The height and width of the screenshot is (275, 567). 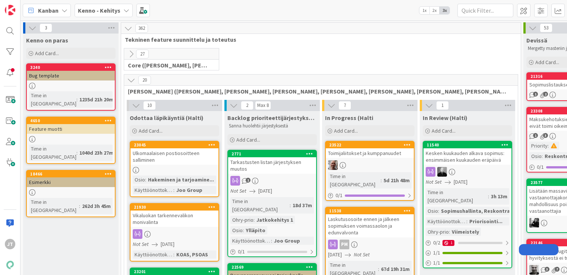 What do you see at coordinates (537, 40) in the screenshot?
I see `span: Devissä` at bounding box center [537, 40].